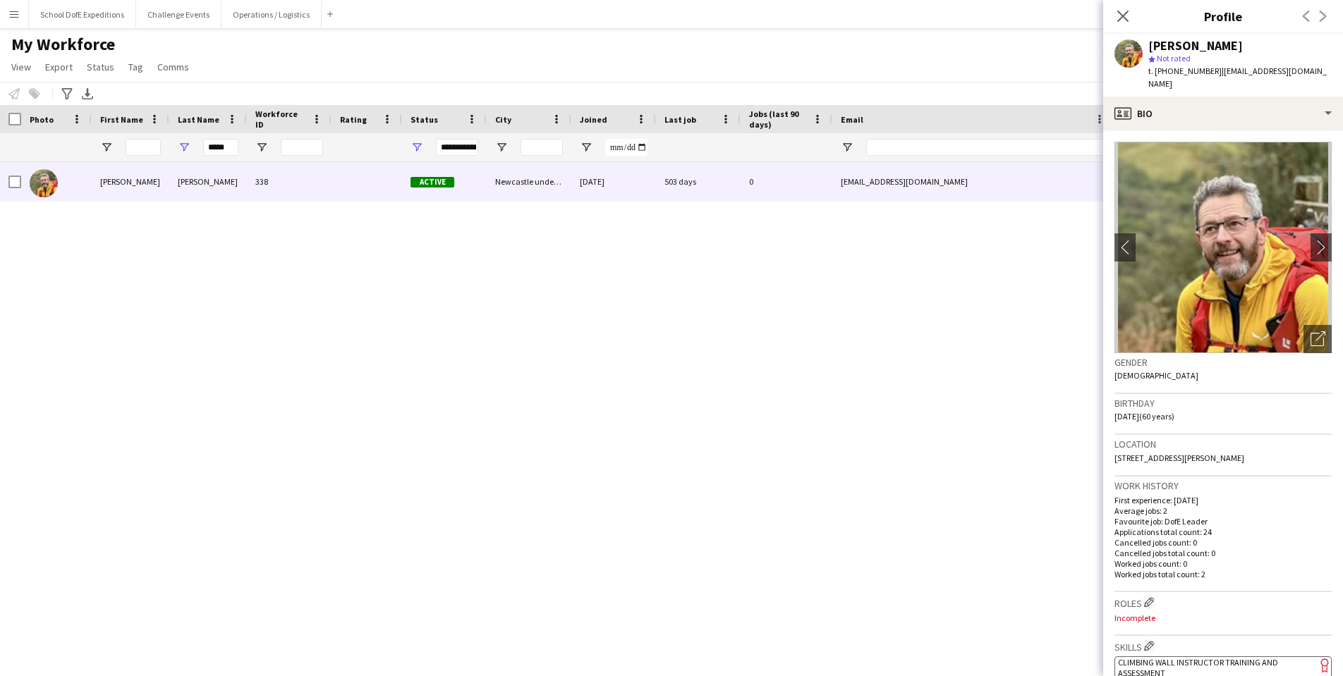 This screenshot has height=676, width=1343. What do you see at coordinates (1223, 363) in the screenshot?
I see `h3: Gender` at bounding box center [1223, 363].